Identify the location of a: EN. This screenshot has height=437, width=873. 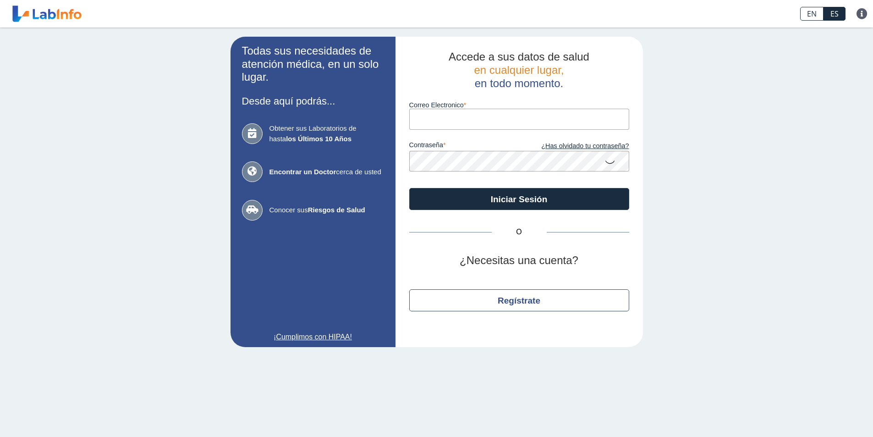
(811, 14).